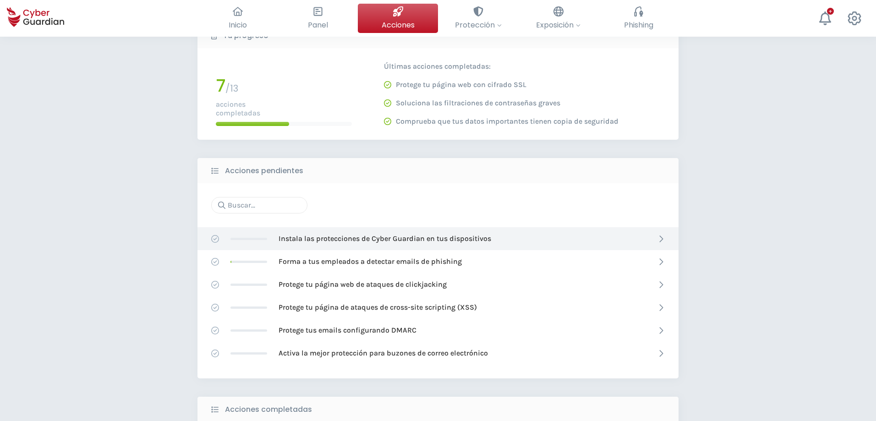 Image resolution: width=876 pixels, height=421 pixels. I want to click on button: Protección, so click(478, 18).